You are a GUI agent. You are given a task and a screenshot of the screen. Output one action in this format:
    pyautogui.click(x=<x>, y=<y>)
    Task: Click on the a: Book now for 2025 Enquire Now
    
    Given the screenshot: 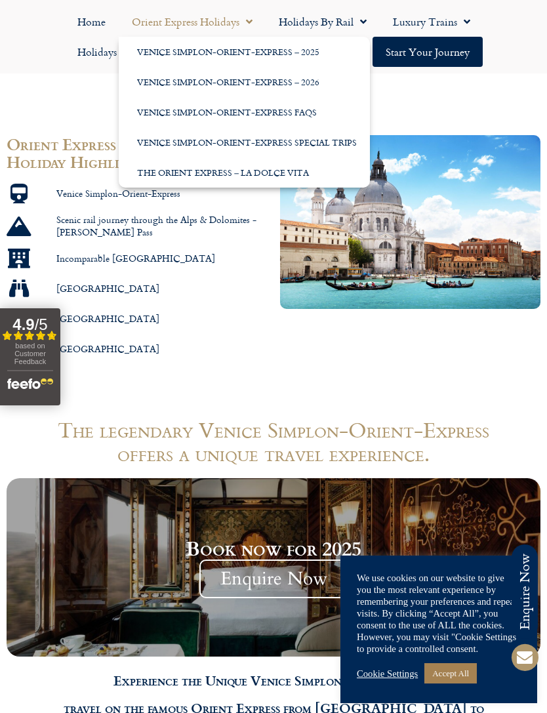 What is the action you would take?
    pyautogui.click(x=274, y=568)
    